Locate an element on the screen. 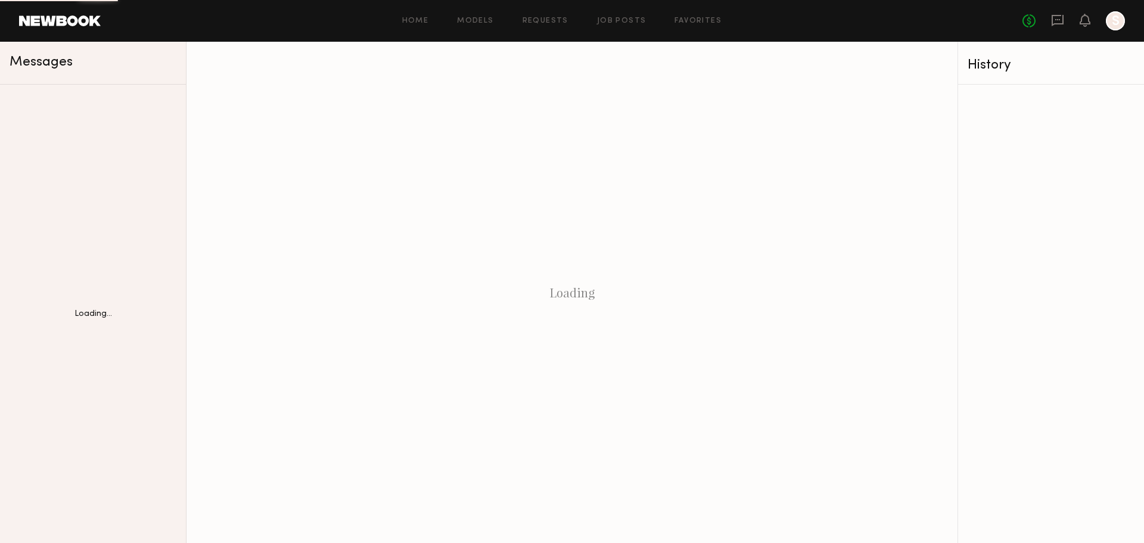 The image size is (1144, 543). a: Models is located at coordinates (475, 21).